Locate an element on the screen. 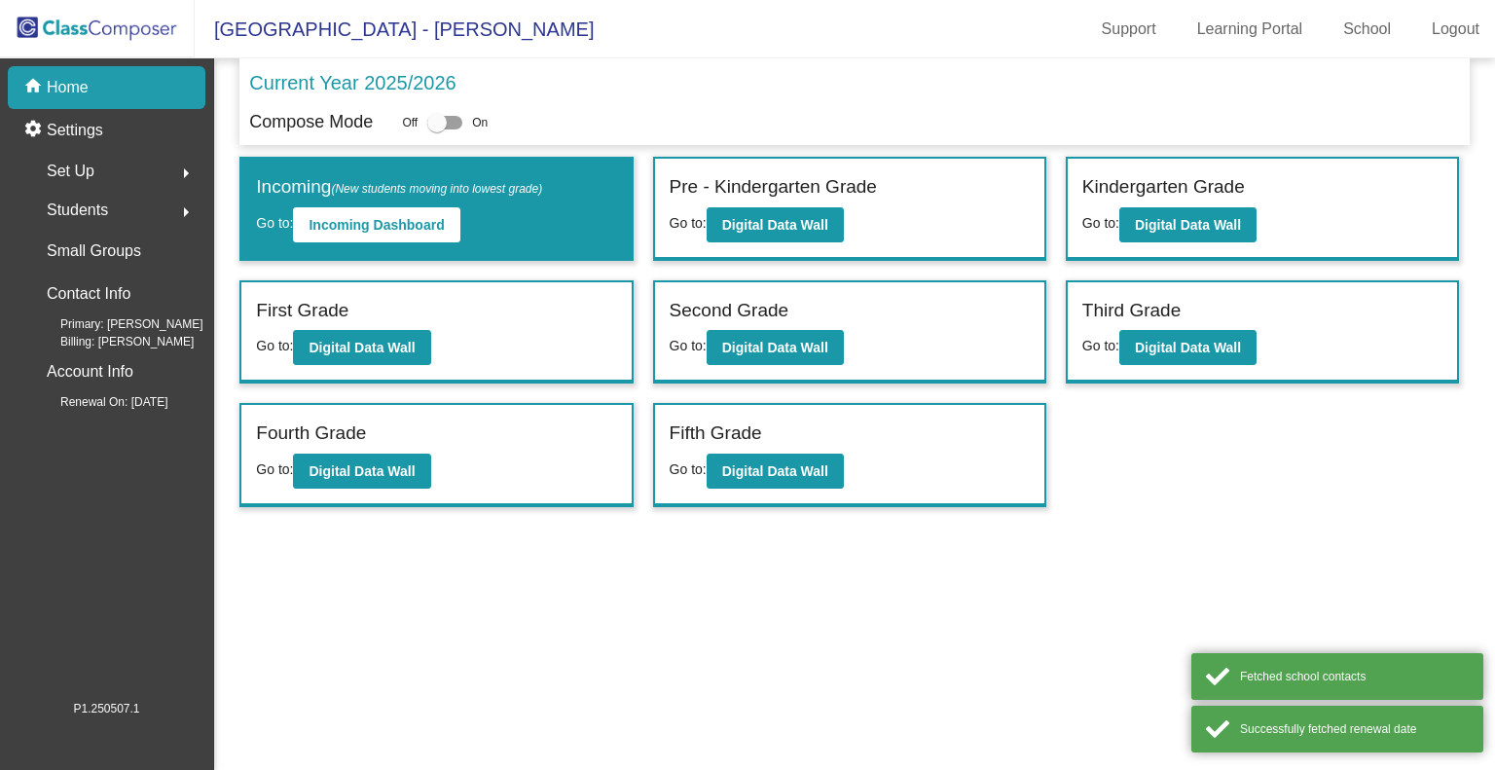  div: Fetched school contacts is located at coordinates (1354, 677).